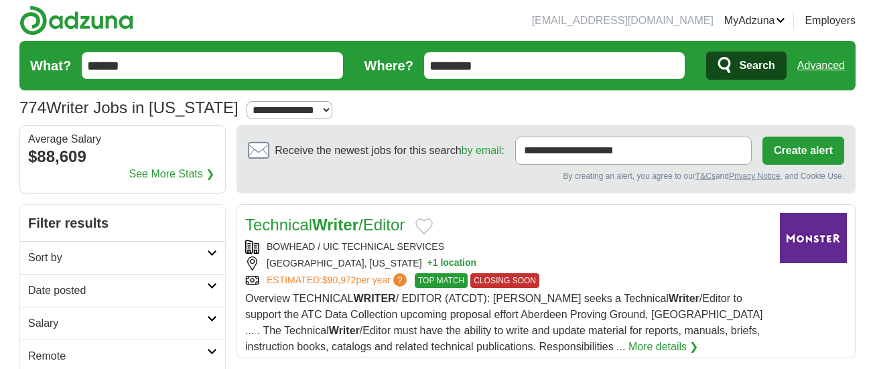  What do you see at coordinates (755, 21) in the screenshot?
I see `a: MyAdzuna` at bounding box center [755, 21].